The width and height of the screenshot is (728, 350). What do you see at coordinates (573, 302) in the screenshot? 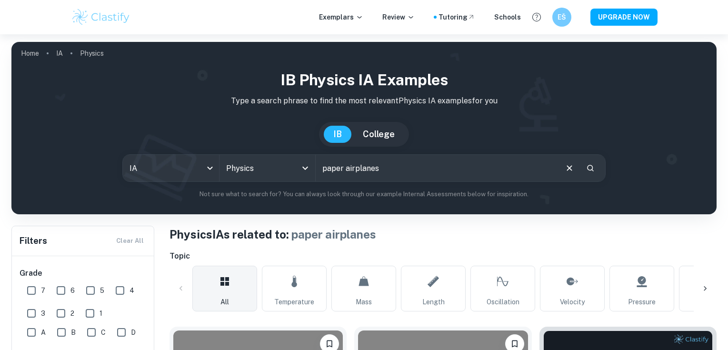
I see `span: Velocity` at bounding box center [573, 302].